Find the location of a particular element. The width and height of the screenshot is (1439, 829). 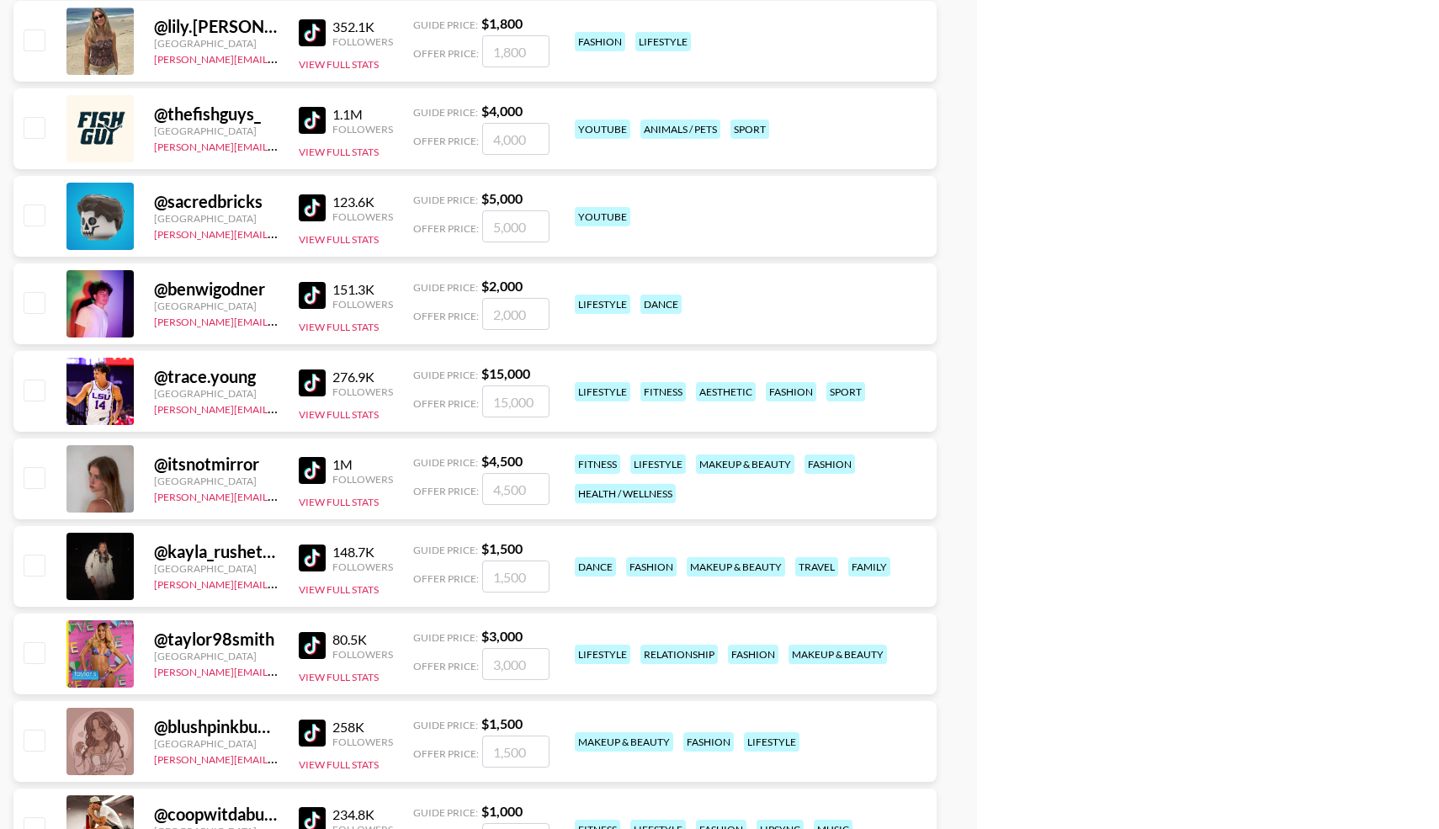

strong: $ 2,000 is located at coordinates (501, 285).